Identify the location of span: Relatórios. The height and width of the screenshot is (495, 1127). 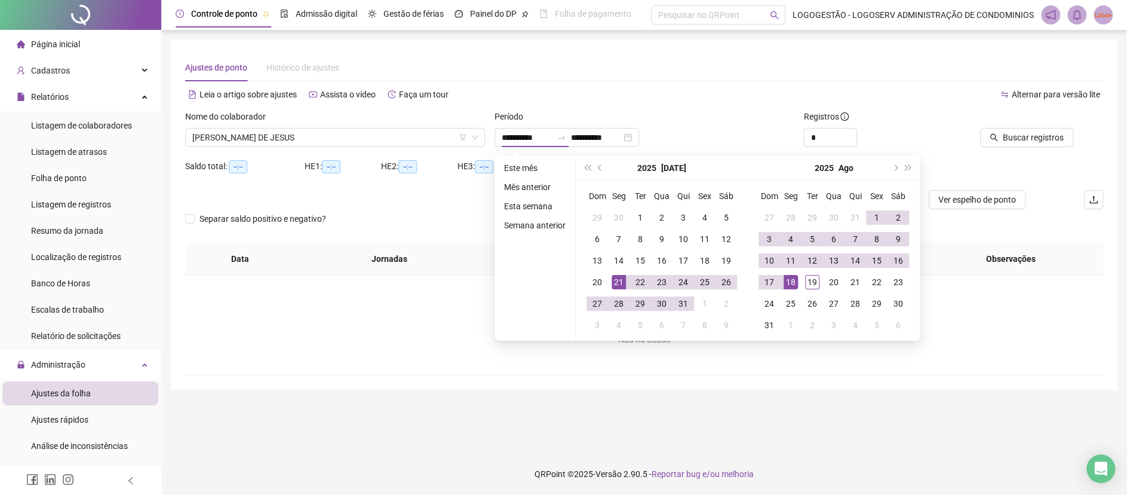
(50, 97).